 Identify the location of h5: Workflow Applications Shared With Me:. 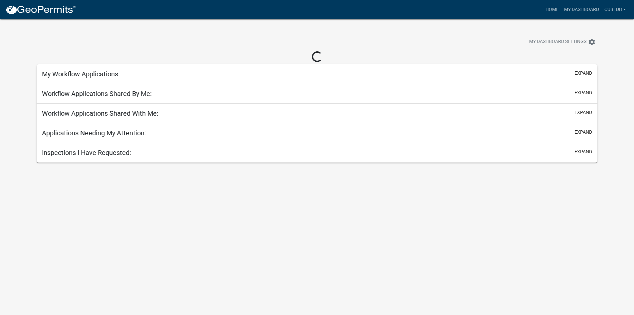
(100, 113).